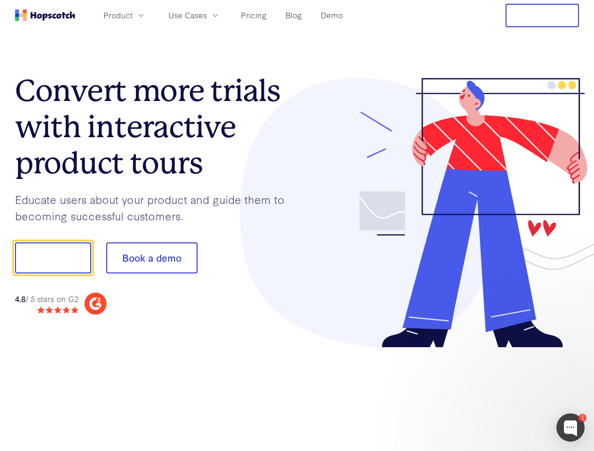 The width and height of the screenshot is (594, 451). What do you see at coordinates (53, 258) in the screenshot?
I see `button: Show me!` at bounding box center [53, 258].